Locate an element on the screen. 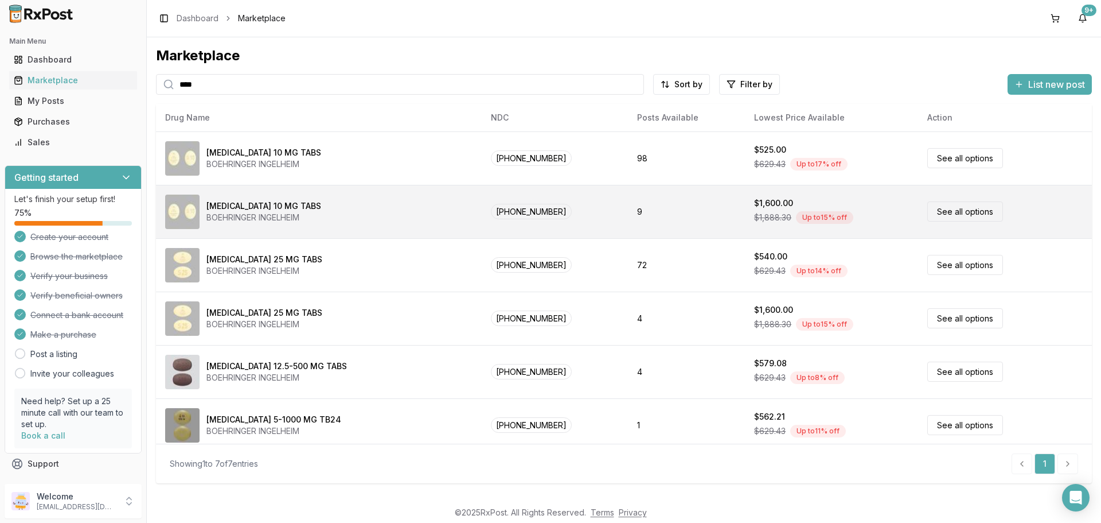 The width and height of the screenshot is (1101, 523). div: Sales is located at coordinates (73, 142).